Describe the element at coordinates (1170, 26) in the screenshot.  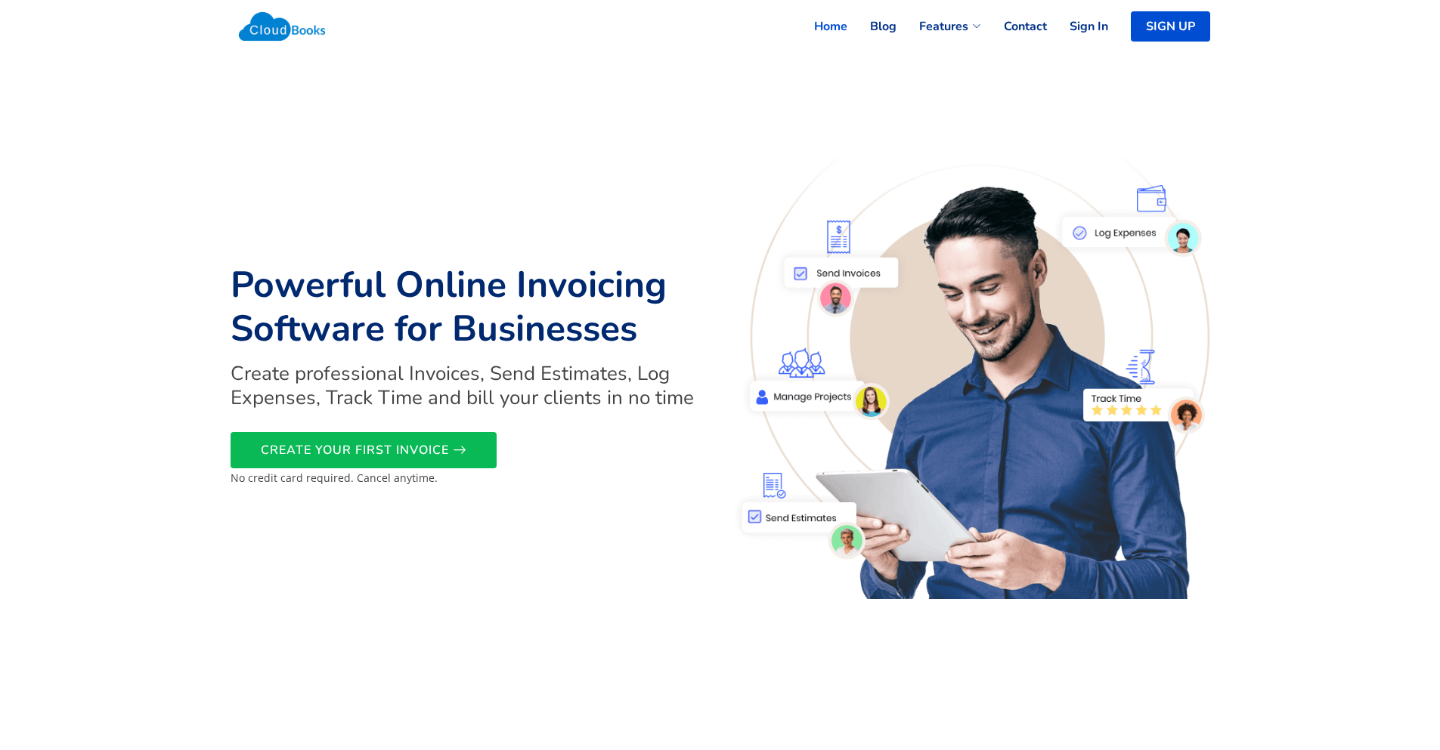
I see `a: SIGN UP` at that location.